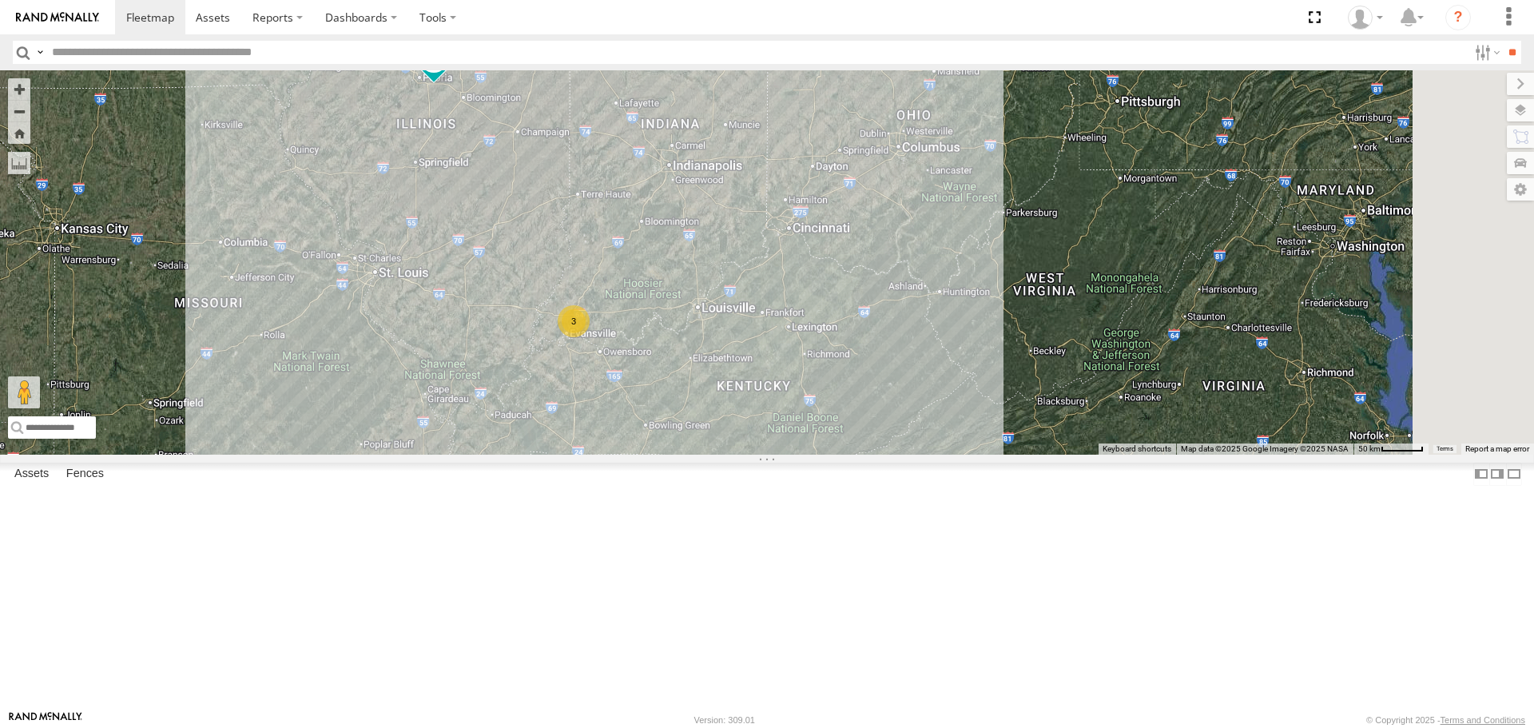 The image size is (1534, 728). Describe the element at coordinates (725, 720) in the screenshot. I see `div: Version: 309.01` at that location.